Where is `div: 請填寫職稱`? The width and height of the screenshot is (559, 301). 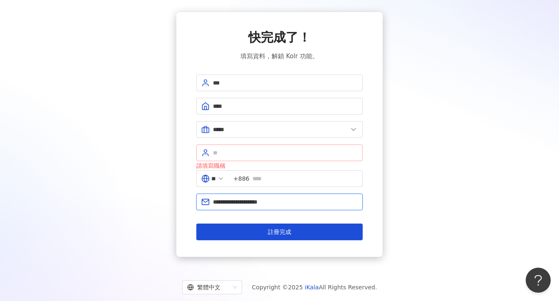 div: 請填寫職稱 is located at coordinates (279, 165).